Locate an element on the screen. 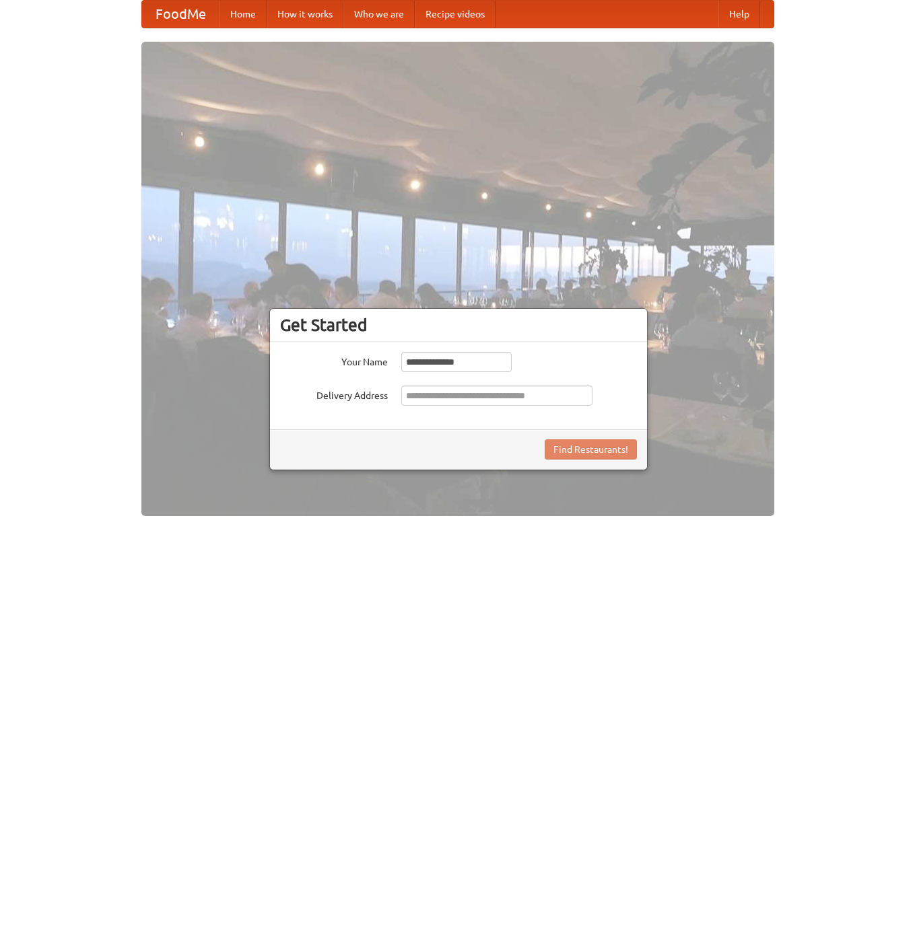  a: Who we are is located at coordinates (379, 14).